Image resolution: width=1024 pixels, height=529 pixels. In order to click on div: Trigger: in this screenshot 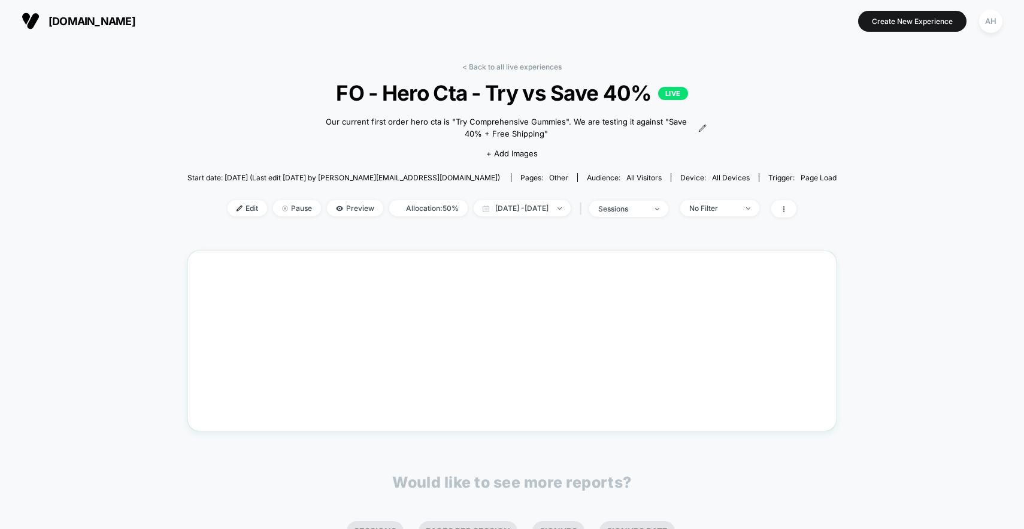, I will do `click(803, 177)`.